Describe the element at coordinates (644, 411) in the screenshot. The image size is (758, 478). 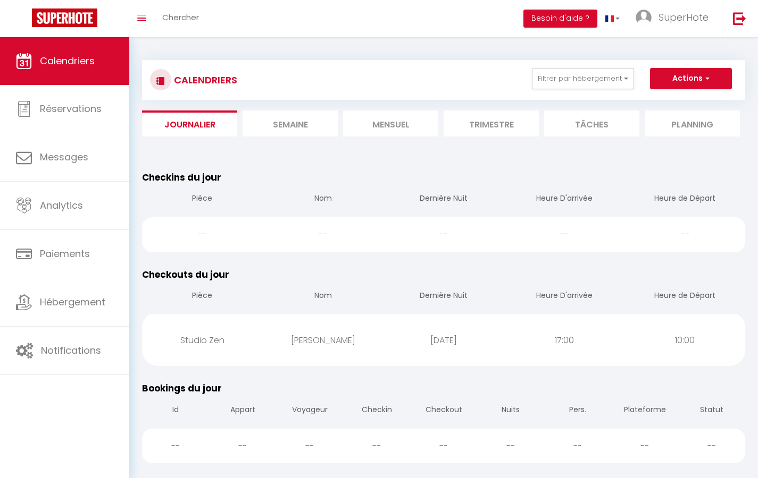
I see `th: Plateforme` at that location.